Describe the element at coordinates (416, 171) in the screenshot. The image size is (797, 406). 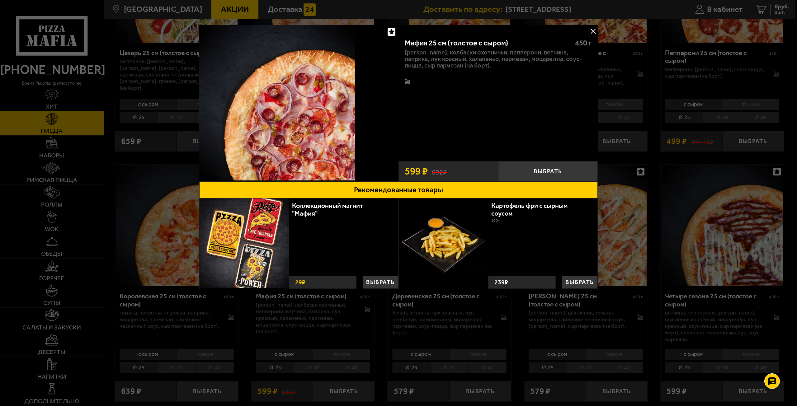
I see `span: 599 ₽` at that location.